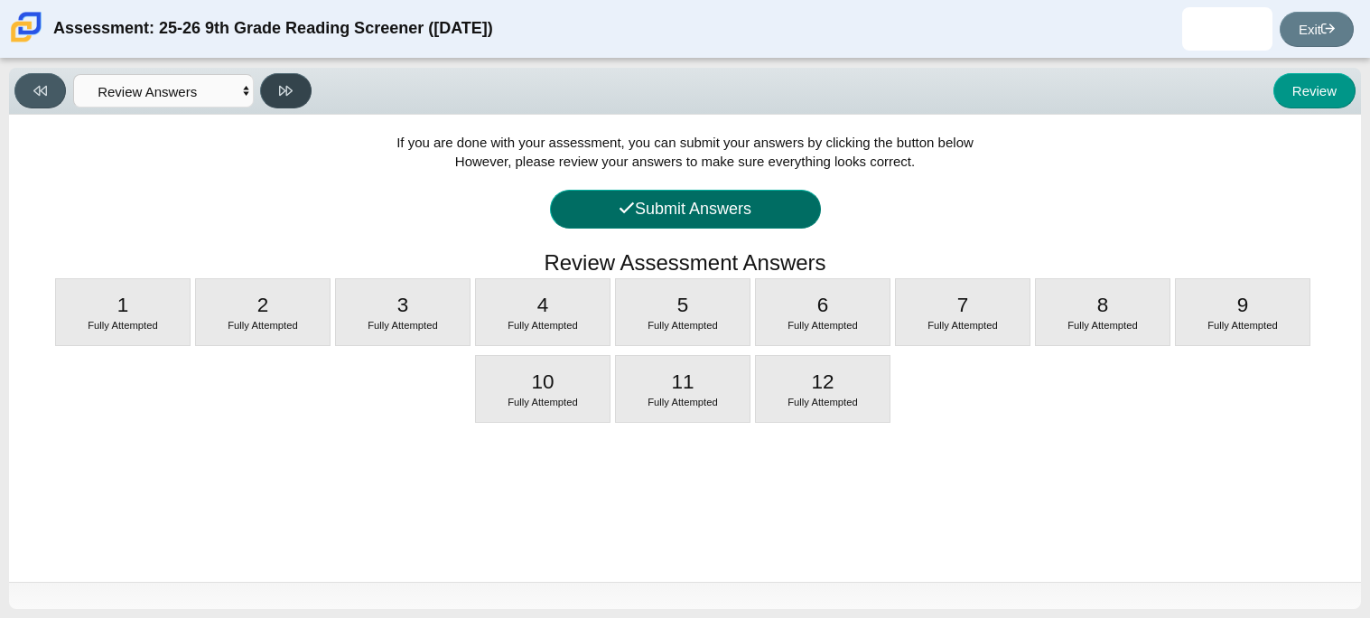 The width and height of the screenshot is (1370, 618). I want to click on span: 1, so click(123, 304).